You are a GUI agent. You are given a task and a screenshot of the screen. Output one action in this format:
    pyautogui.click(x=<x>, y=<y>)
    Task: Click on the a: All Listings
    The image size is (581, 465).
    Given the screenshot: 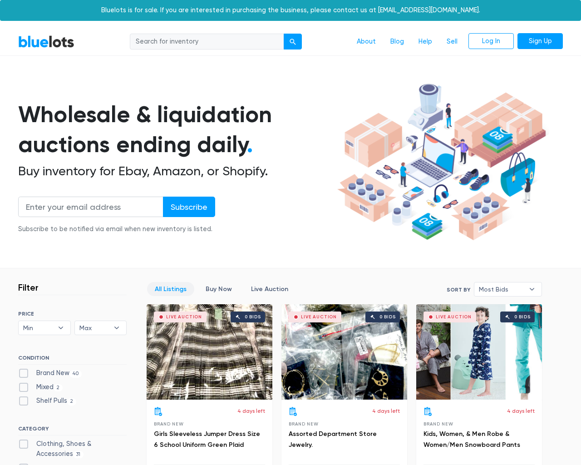 What is the action you would take?
    pyautogui.click(x=171, y=289)
    